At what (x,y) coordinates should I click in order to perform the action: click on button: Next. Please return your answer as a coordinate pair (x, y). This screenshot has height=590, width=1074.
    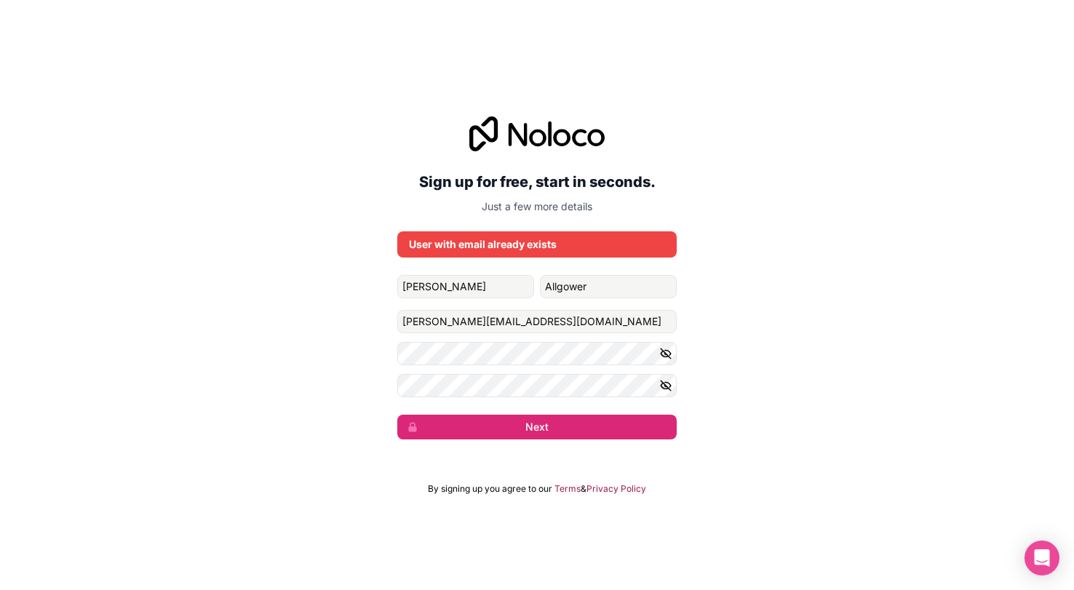
    Looking at the image, I should click on (537, 427).